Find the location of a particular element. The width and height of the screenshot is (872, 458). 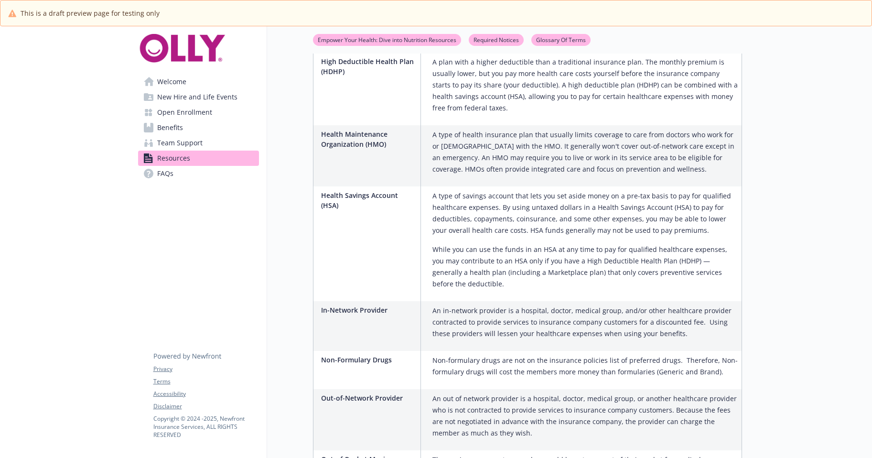

p: A type of health insurance plan that usually limits coverage to care from doctors who work for or... is located at coordinates (585, 152).